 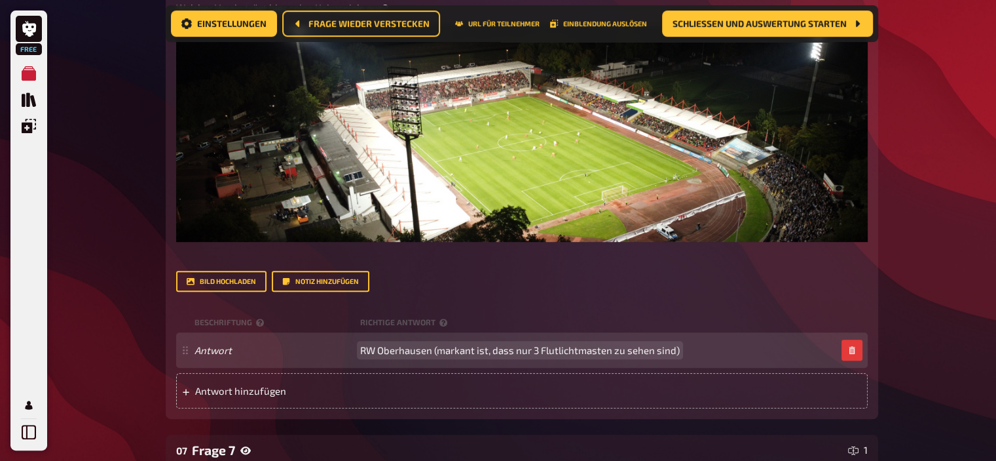 I want to click on span: Einstellungen, so click(x=232, y=24).